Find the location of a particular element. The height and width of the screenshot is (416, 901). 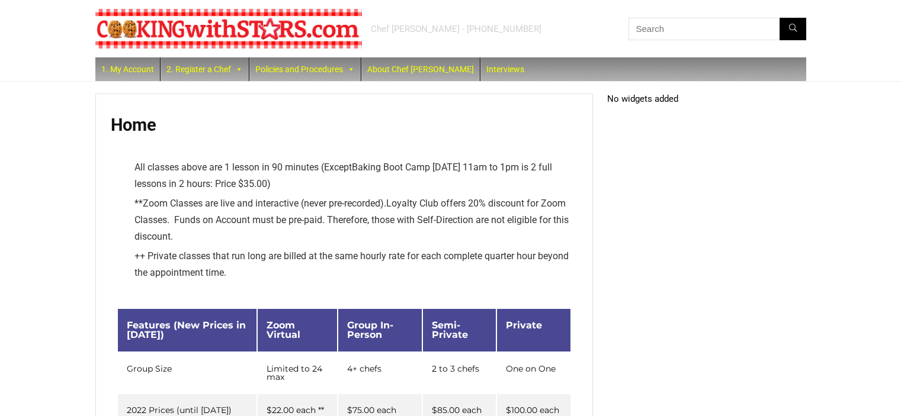

a: Interviews is located at coordinates (505, 69).